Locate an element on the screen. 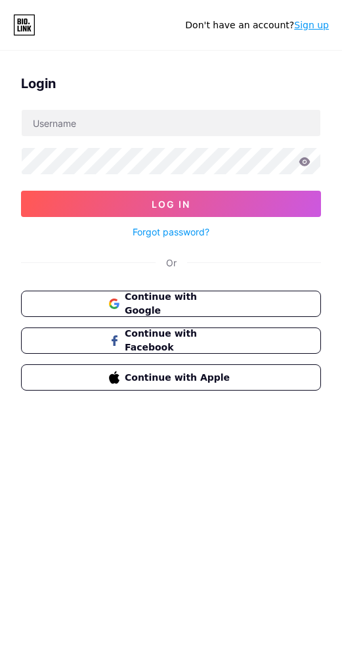 This screenshot has width=342, height=651. span: Continue with Apple is located at coordinates (179, 377).